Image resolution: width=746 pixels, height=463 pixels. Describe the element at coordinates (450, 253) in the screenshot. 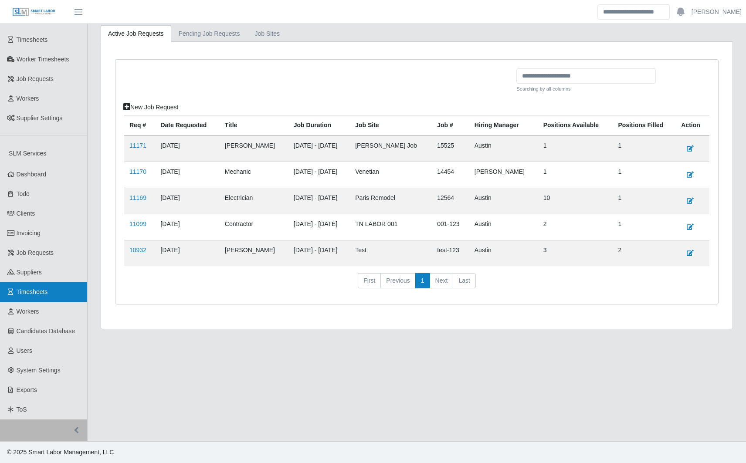

I see `td: test-123` at that location.